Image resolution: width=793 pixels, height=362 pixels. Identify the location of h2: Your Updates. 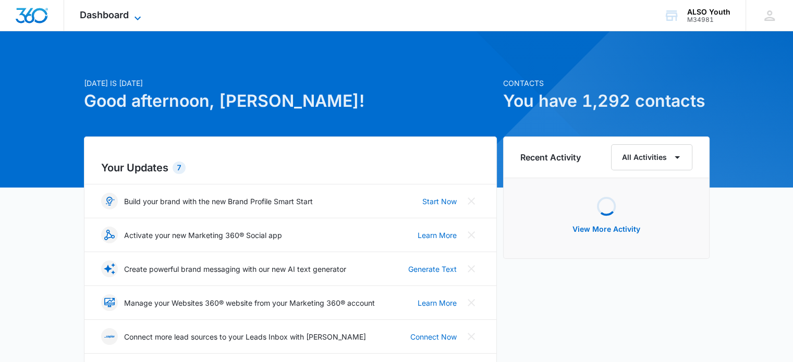
(290, 168).